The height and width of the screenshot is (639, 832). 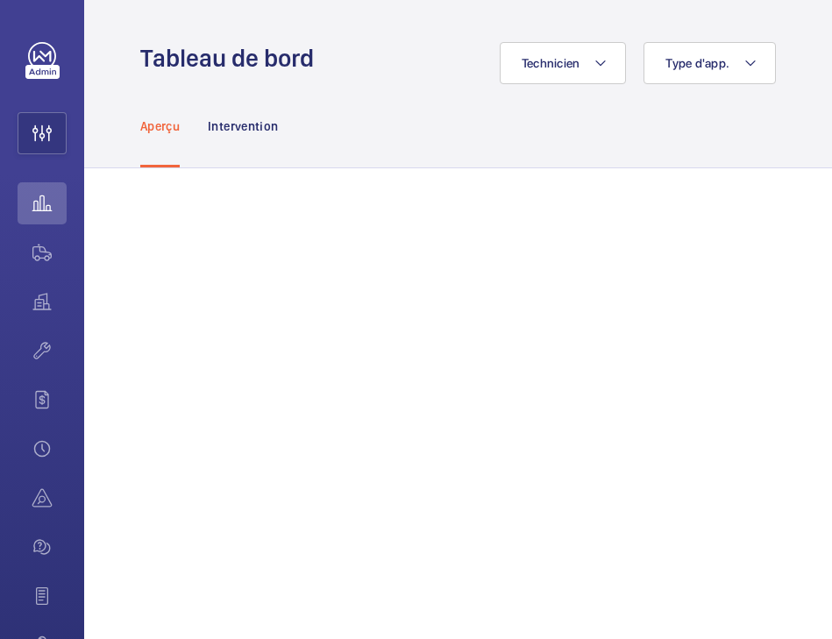 I want to click on p: Intervention, so click(x=243, y=126).